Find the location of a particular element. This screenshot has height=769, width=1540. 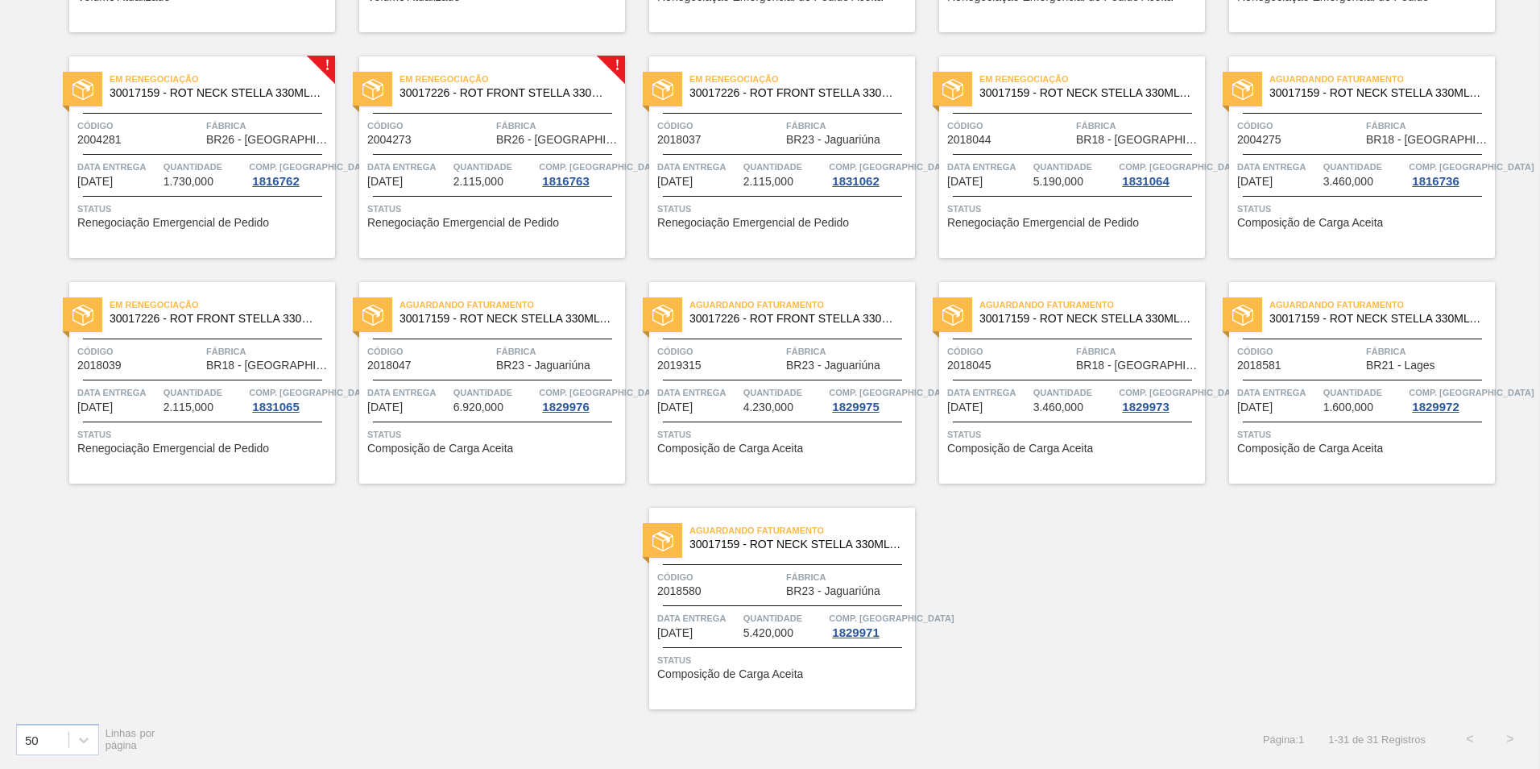

div: 1816736 is located at coordinates (1436, 181).